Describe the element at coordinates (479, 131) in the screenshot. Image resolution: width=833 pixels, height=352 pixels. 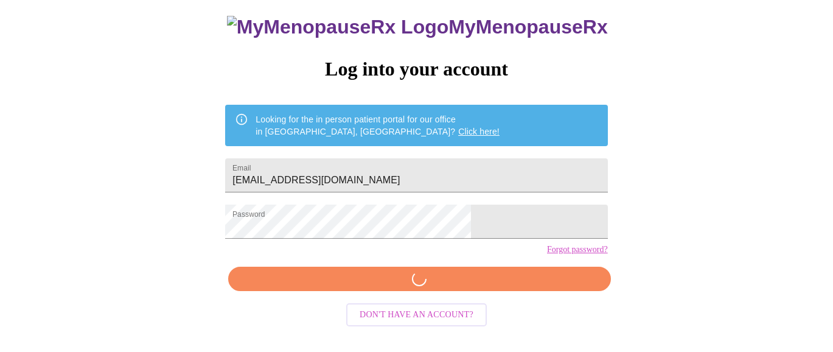
I see `a: Click here!` at that location.